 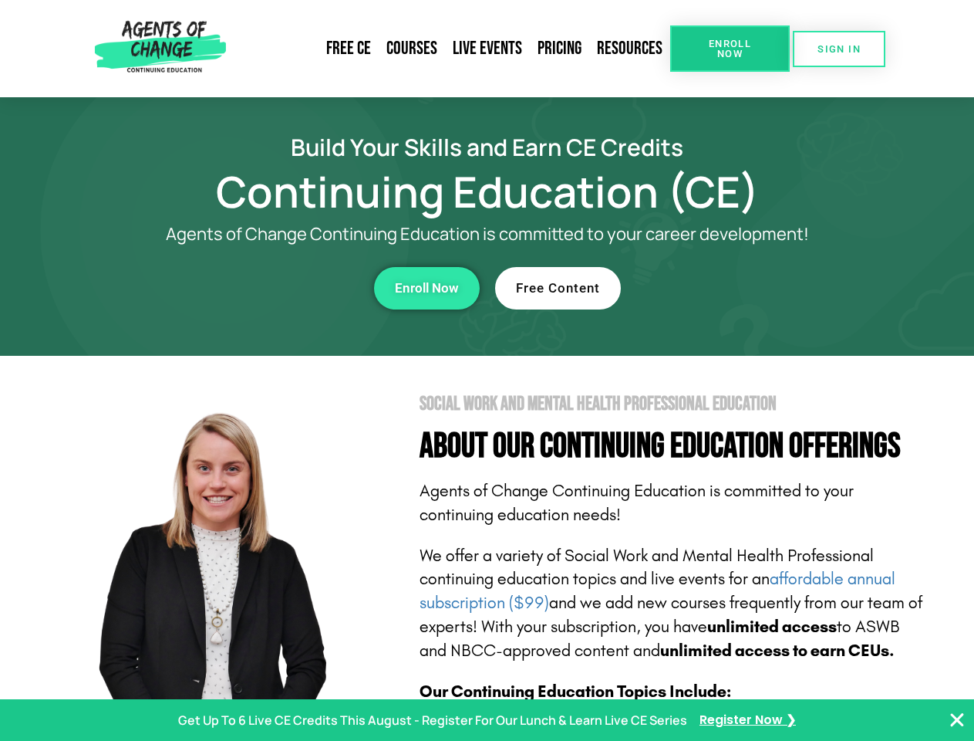 What do you see at coordinates (637, 502) in the screenshot?
I see `span: Agents of Change Continuing Education is committed to your continuing education needs!` at bounding box center [637, 502].